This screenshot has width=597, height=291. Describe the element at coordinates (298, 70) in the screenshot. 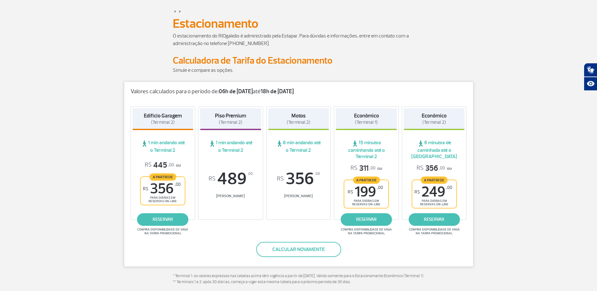

I see `p: Simule e compare as opções.` at that location.